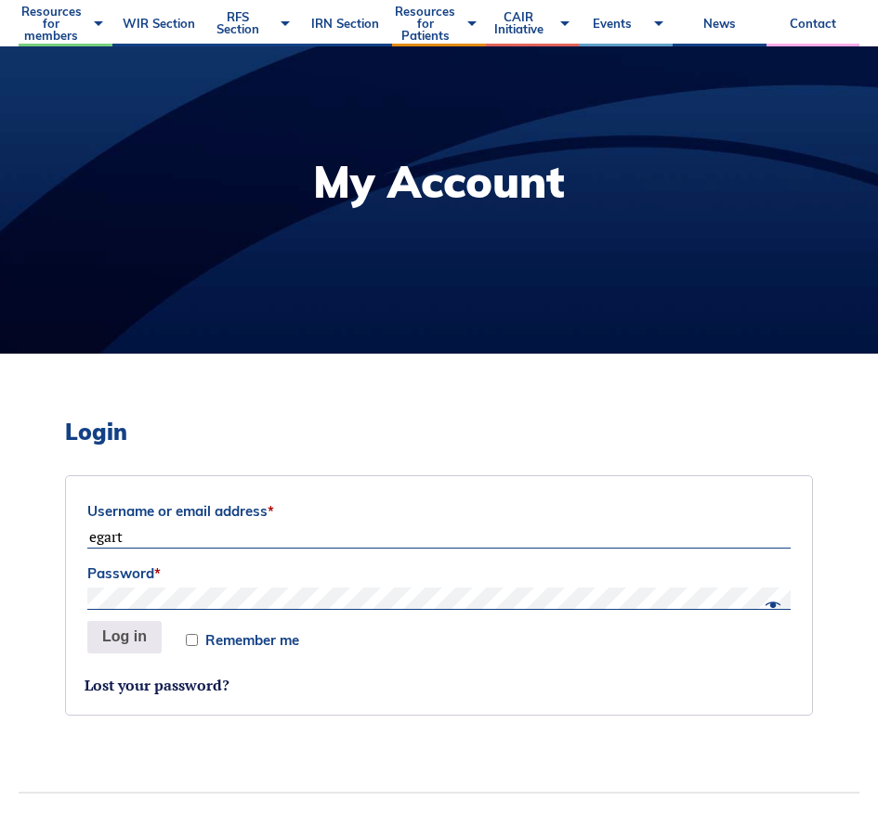 The image size is (878, 814). What do you see at coordinates (438, 574) in the screenshot?
I see `label: Password` at bounding box center [438, 574].